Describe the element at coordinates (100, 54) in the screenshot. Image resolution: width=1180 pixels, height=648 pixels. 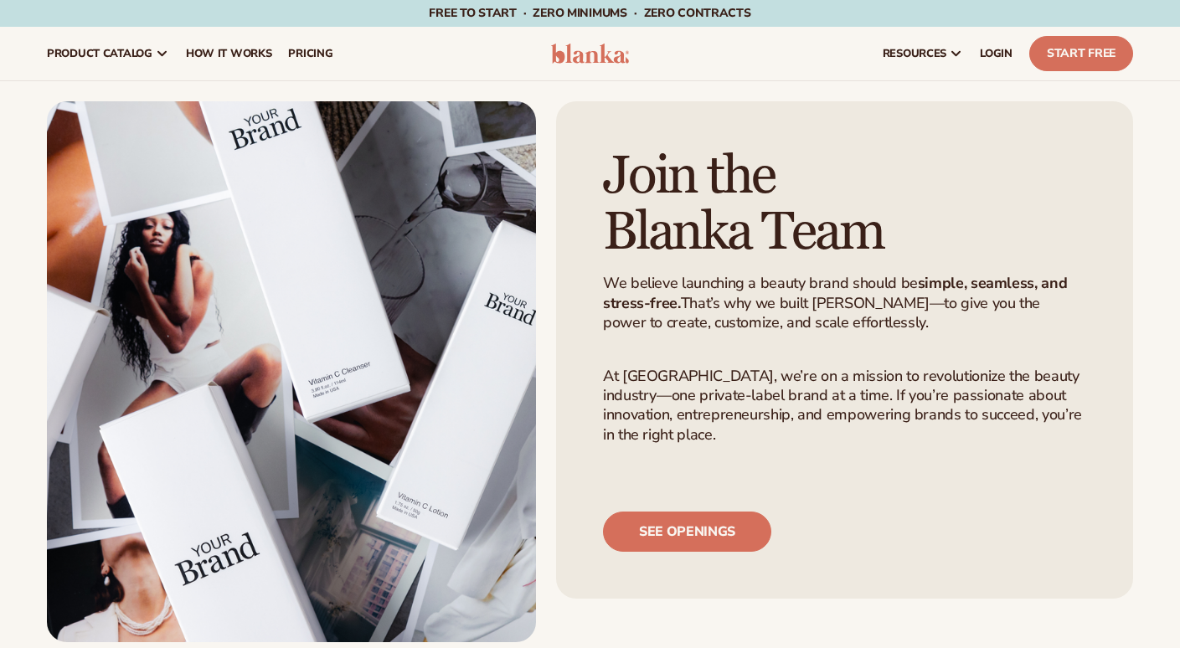
I see `span: product catalog` at that location.